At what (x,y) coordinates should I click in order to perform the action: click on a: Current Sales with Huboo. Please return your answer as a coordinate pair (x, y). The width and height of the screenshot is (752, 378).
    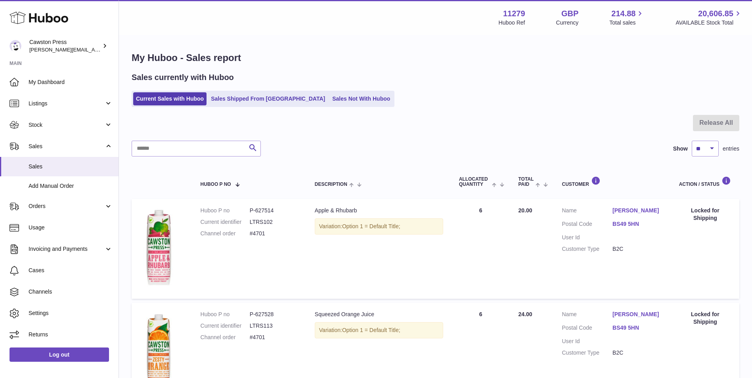
    Looking at the image, I should click on (170, 99).